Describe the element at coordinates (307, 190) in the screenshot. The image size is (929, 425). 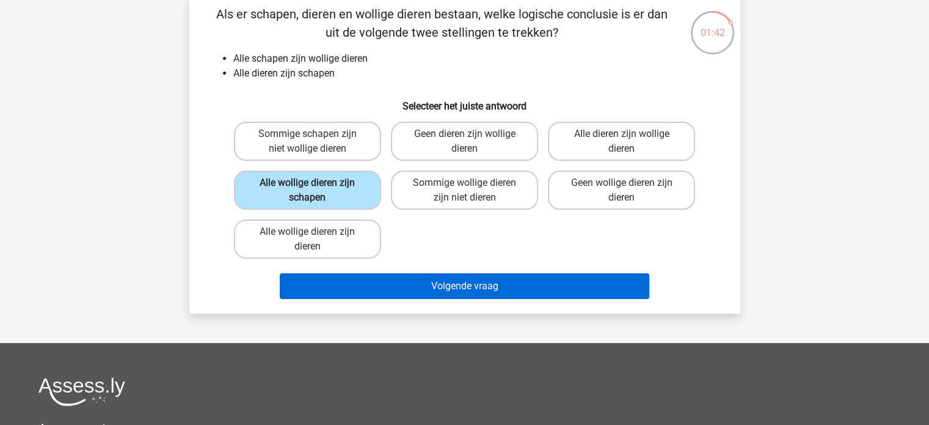
I see `label: Alle wollige dieren zijn schapen` at that location.